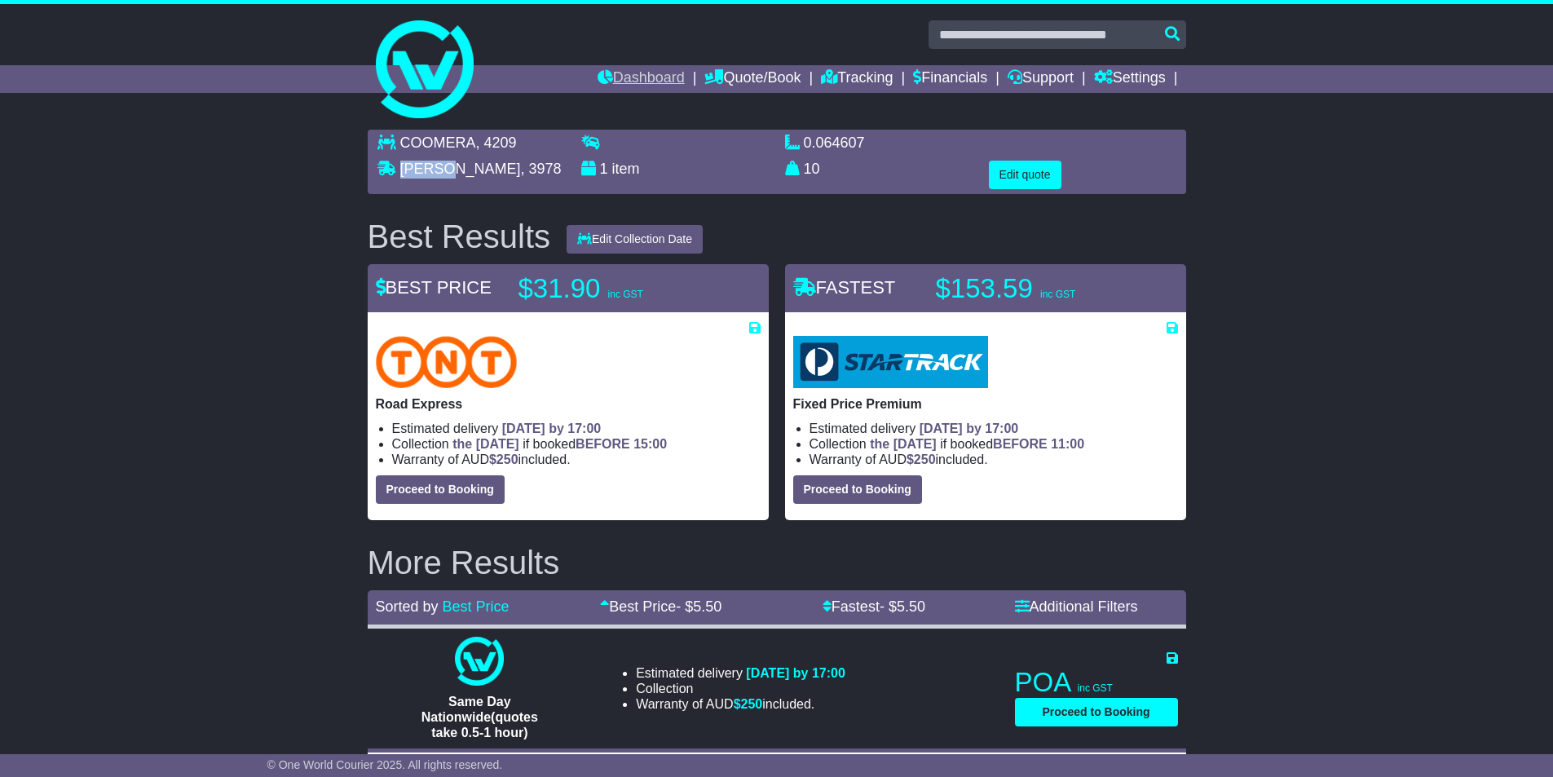 This screenshot has width=1553, height=777. I want to click on button: Edit quote, so click(1025, 174).